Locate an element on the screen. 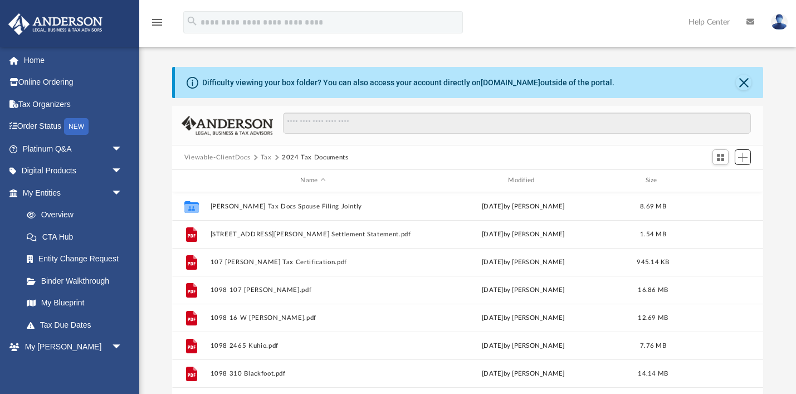 The height and width of the screenshot is (394, 796). button: Close is located at coordinates (744, 82).